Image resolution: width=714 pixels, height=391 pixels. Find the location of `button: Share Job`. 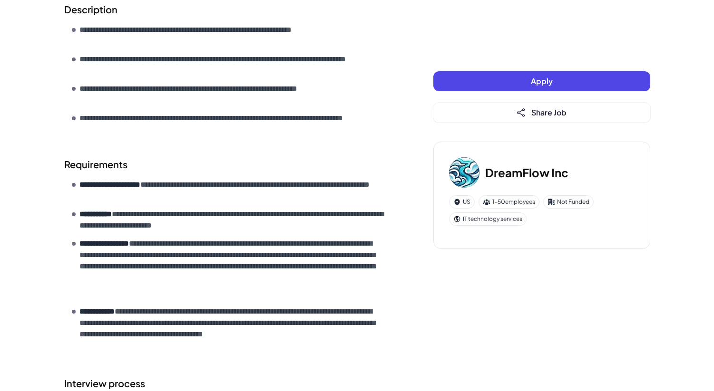

button: Share Job is located at coordinates (542, 113).